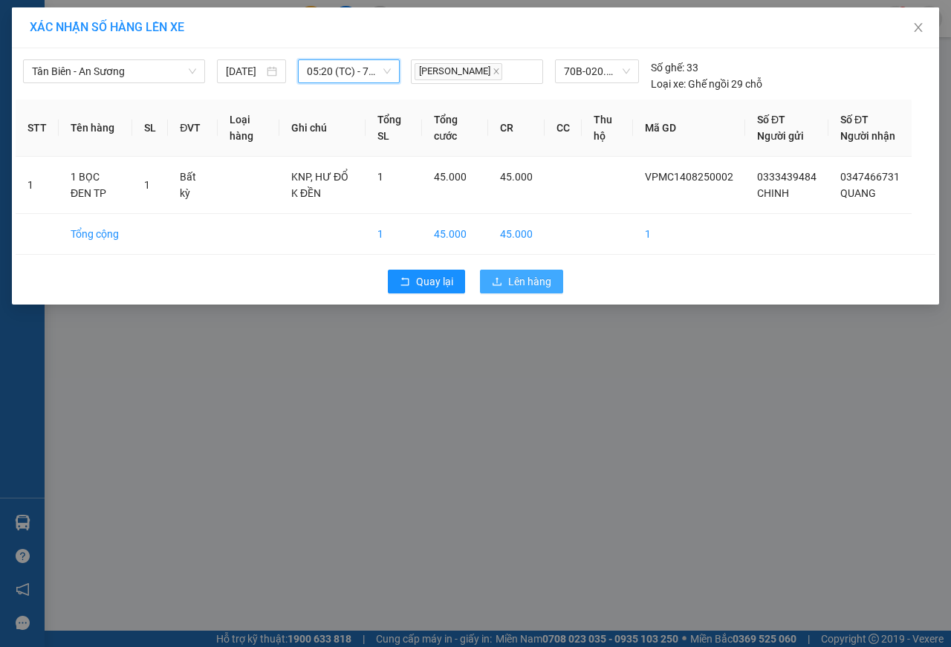 This screenshot has width=951, height=647. What do you see at coordinates (160, 53) in the screenshot?
I see `span: 01 Võ Văn Truyện, KP.1, Phường 2` at bounding box center [160, 53].